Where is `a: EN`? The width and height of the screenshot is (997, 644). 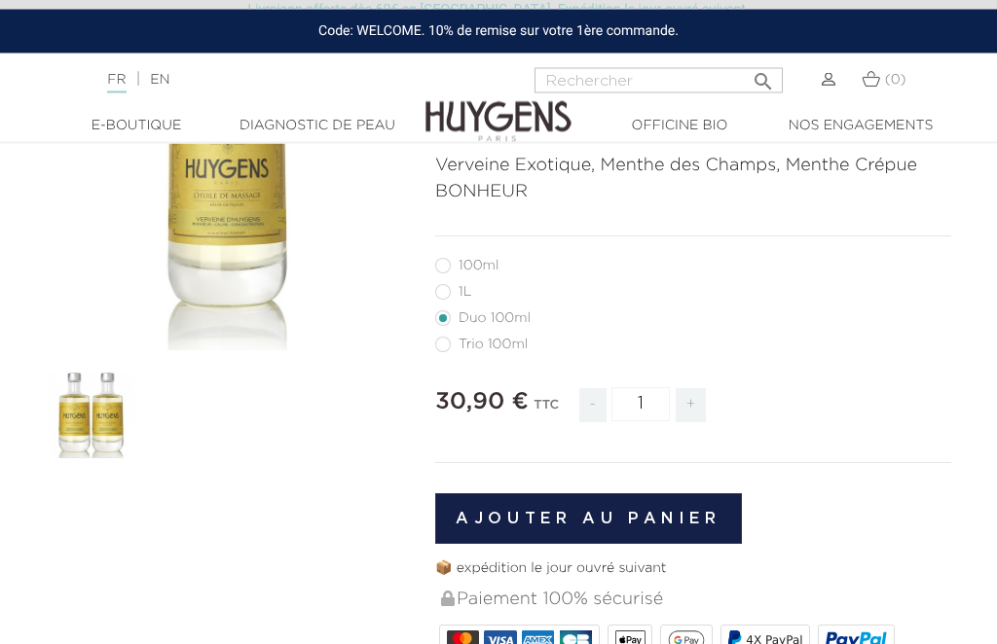 a: EN is located at coordinates (160, 80).